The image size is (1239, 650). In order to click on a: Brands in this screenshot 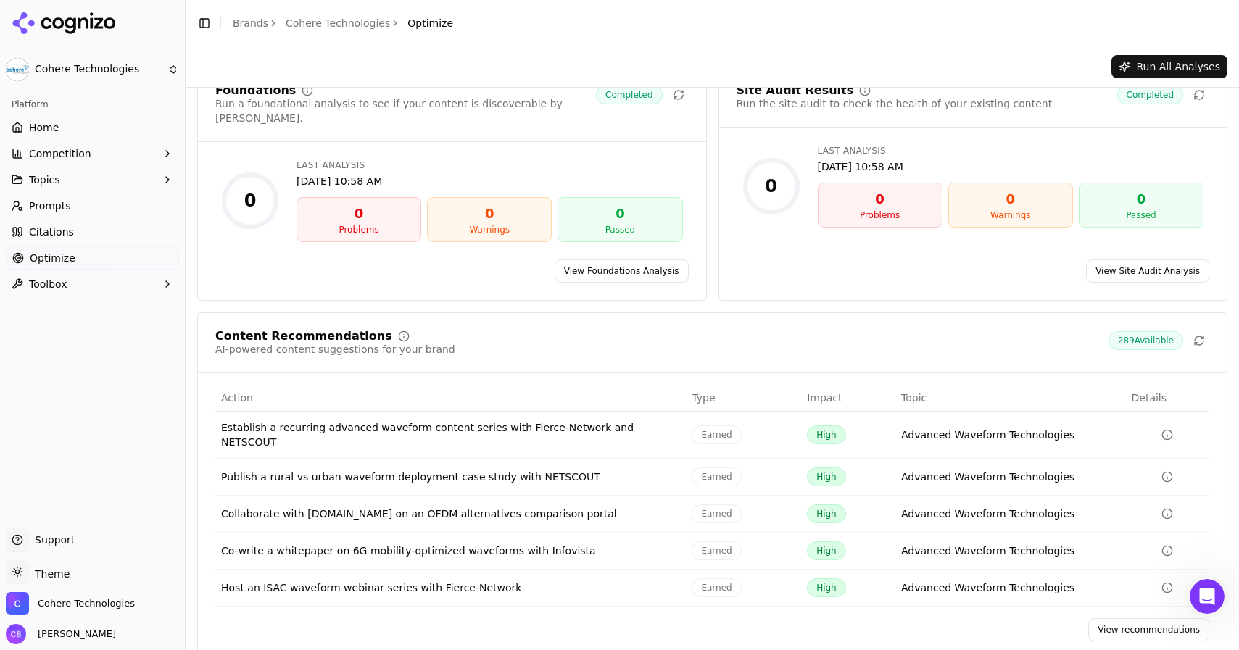, I will do `click(250, 23)`.